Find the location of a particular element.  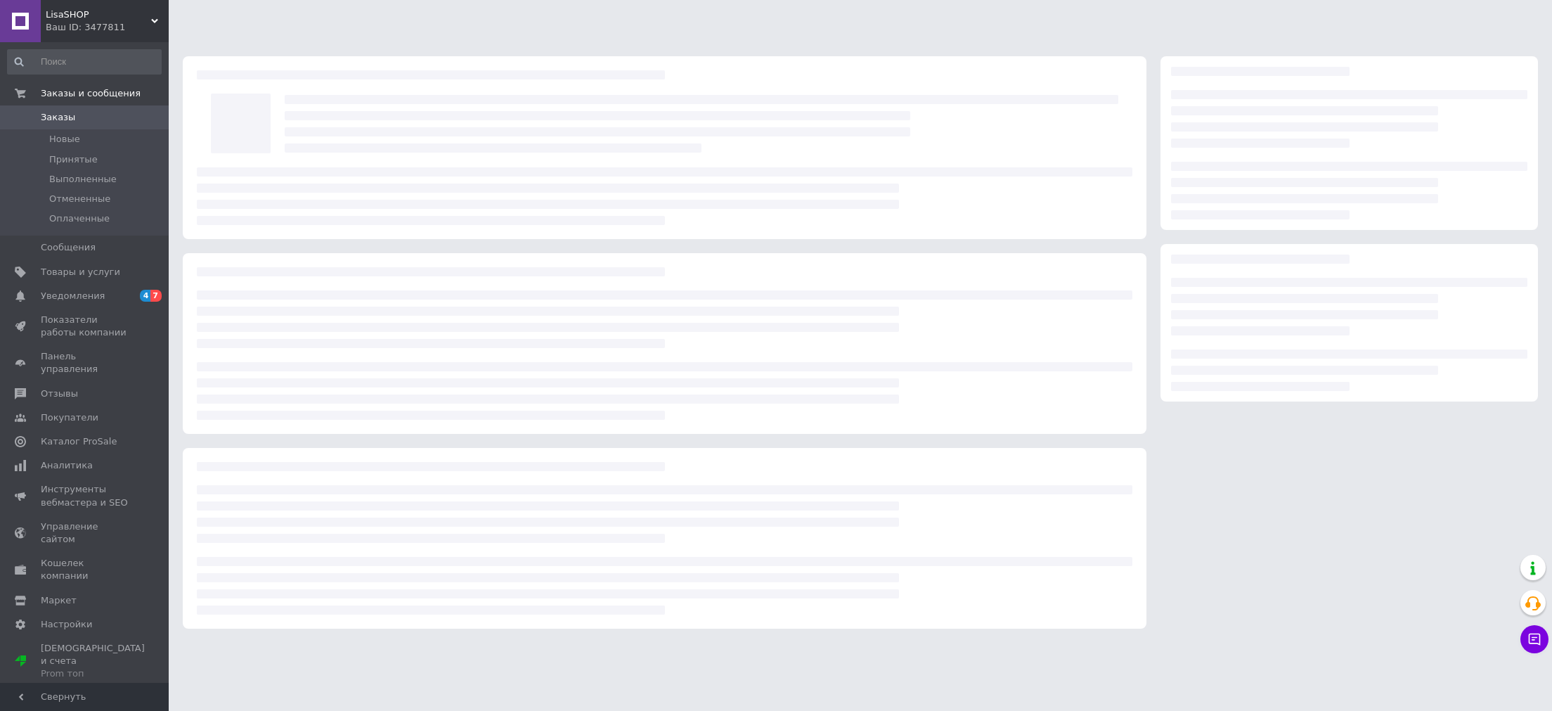

span: Настройки is located at coordinates (66, 624).